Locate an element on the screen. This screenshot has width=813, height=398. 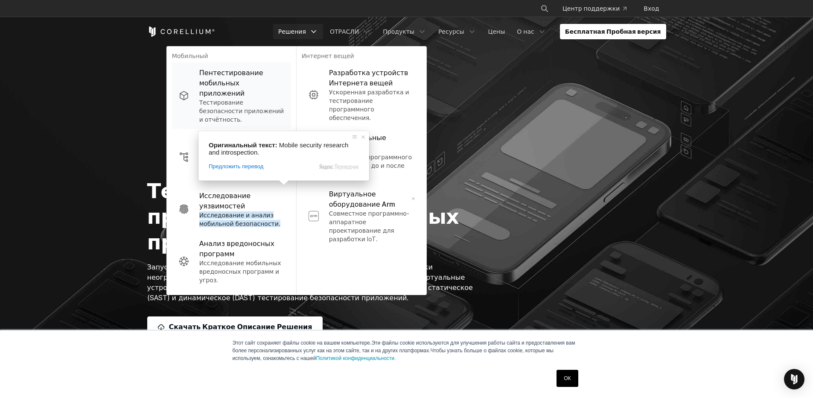
button: Поиск is located at coordinates (545, 9).